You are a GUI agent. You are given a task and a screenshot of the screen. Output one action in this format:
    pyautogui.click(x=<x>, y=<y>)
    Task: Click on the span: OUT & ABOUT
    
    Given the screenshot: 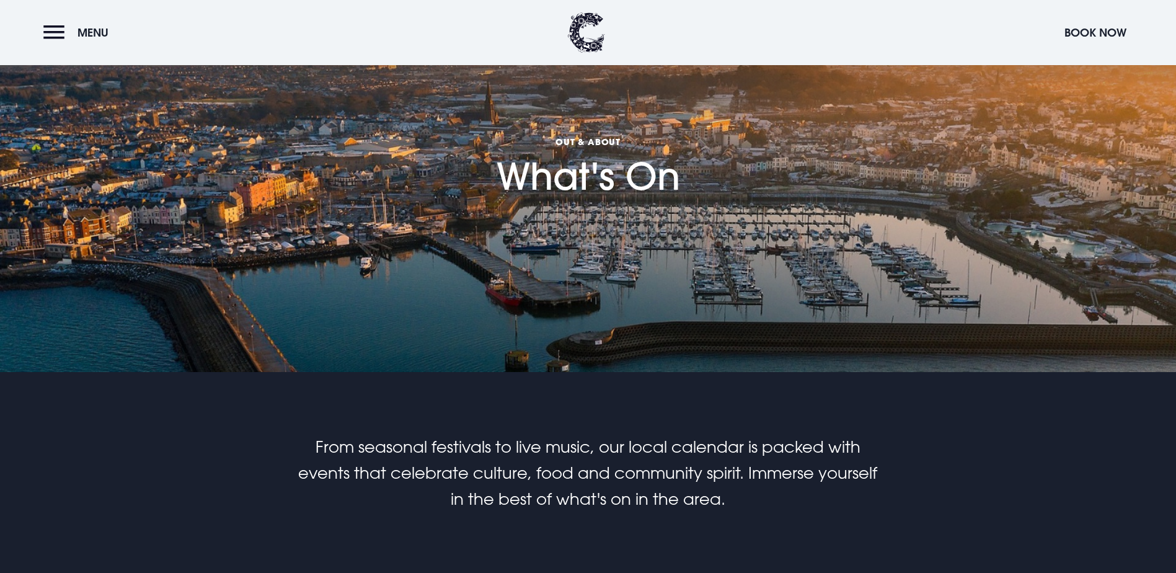 What is the action you would take?
    pyautogui.click(x=588, y=141)
    